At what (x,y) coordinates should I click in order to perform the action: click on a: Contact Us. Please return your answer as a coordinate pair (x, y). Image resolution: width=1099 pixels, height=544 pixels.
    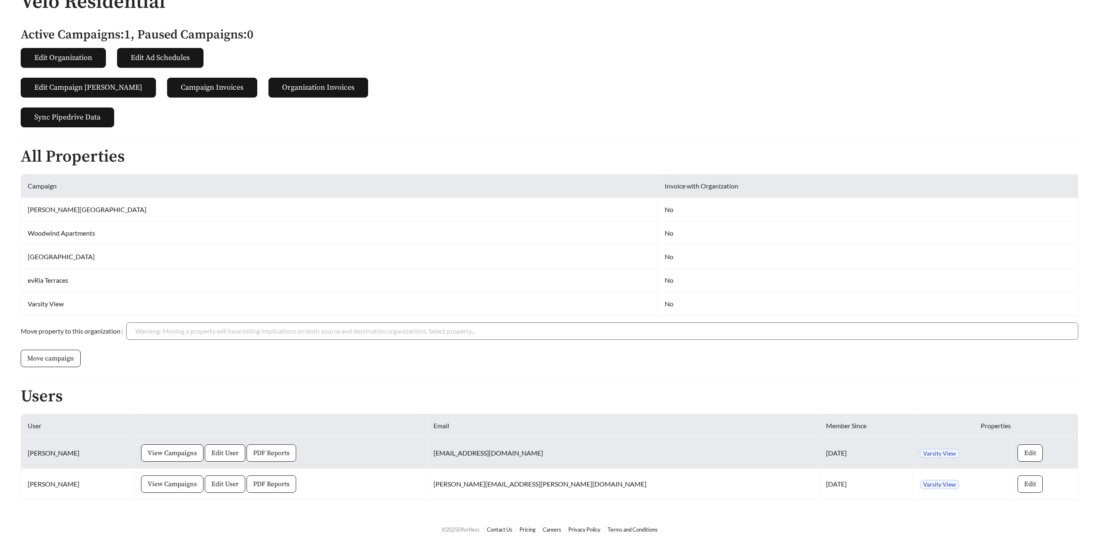
    Looking at the image, I should click on (500, 530).